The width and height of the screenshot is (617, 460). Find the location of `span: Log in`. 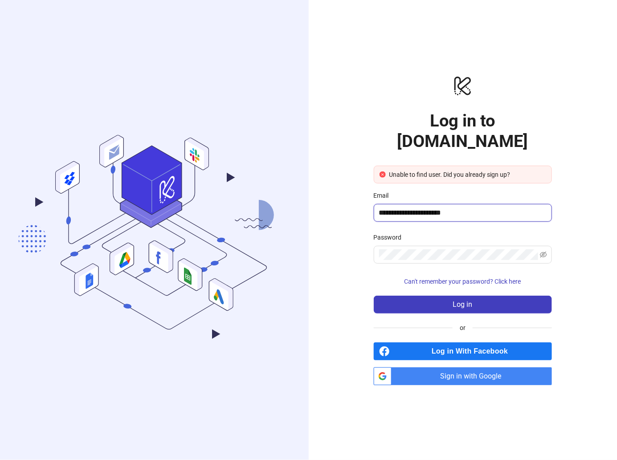

span: Log in is located at coordinates (463, 305).